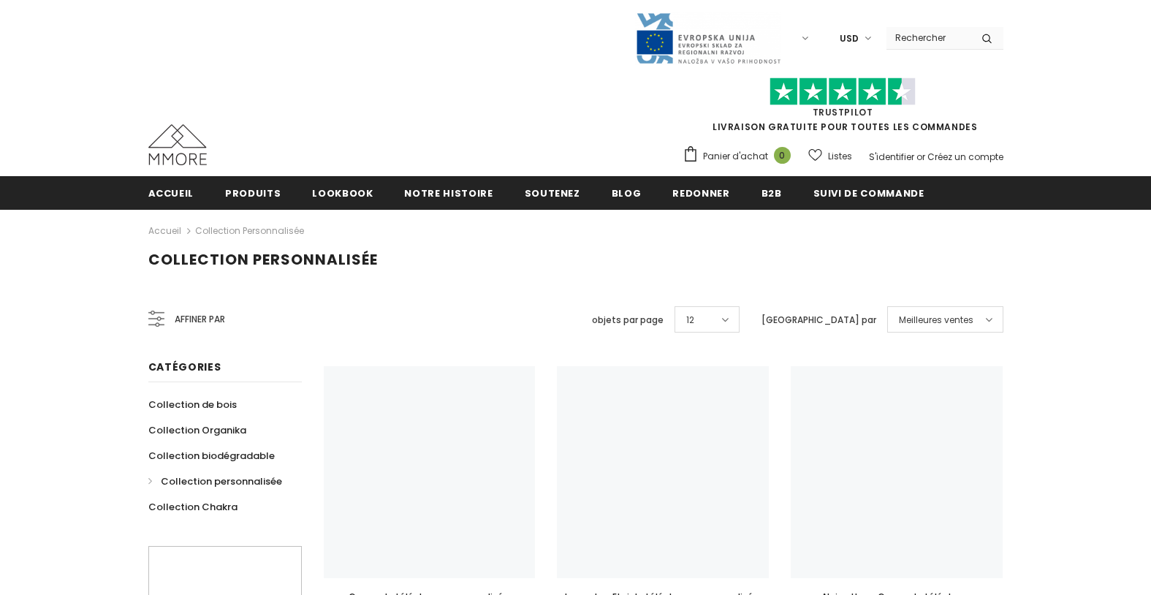  What do you see at coordinates (690, 320) in the screenshot?
I see `span: 12` at bounding box center [690, 320].